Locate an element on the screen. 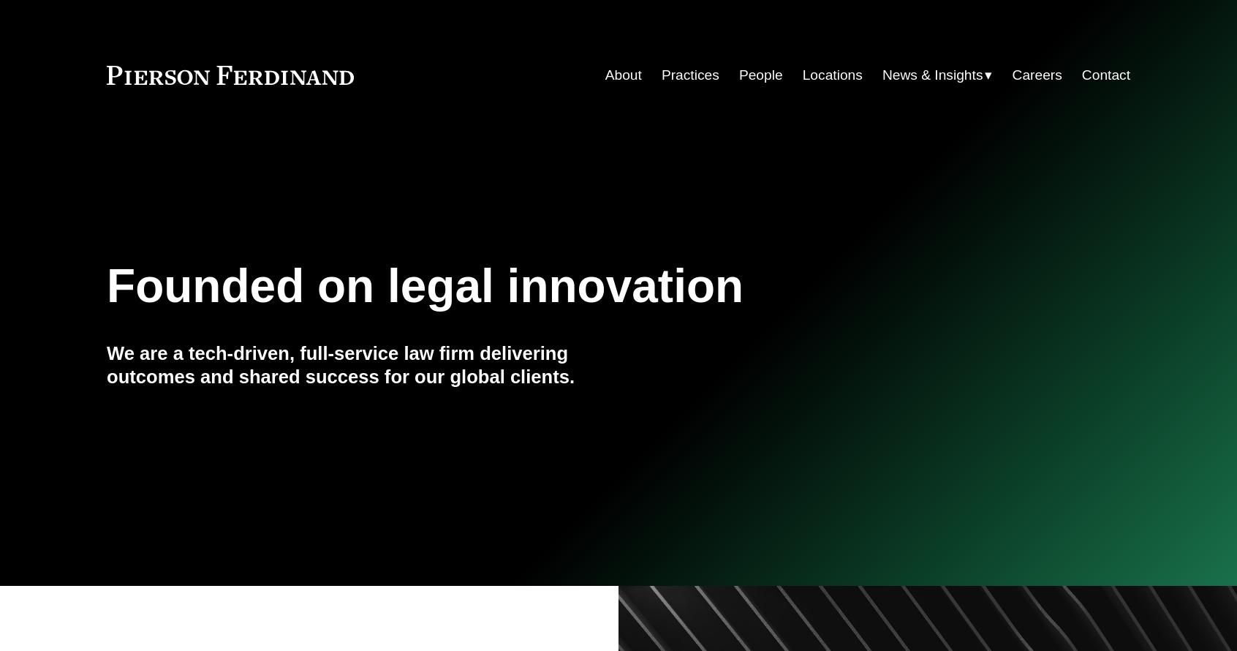 Image resolution: width=1237 pixels, height=651 pixels. a: Locations is located at coordinates (833, 75).